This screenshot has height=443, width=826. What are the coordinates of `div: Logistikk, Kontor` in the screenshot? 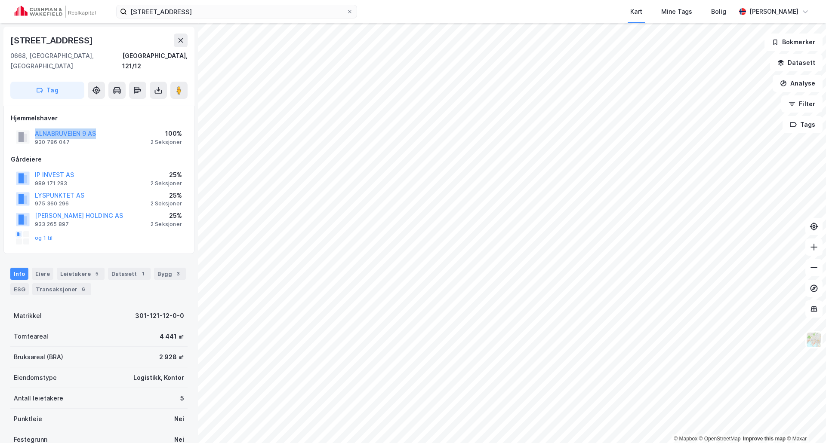 It's located at (159, 378).